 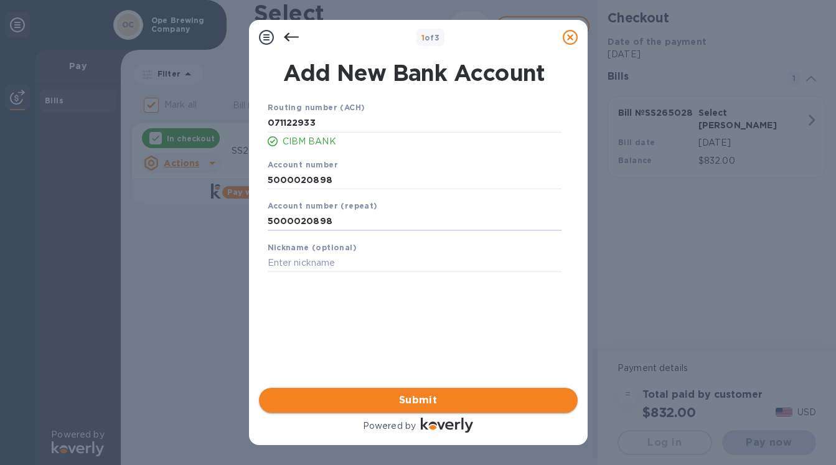 What do you see at coordinates (418, 400) in the screenshot?
I see `button: Submit` at bounding box center [418, 400].